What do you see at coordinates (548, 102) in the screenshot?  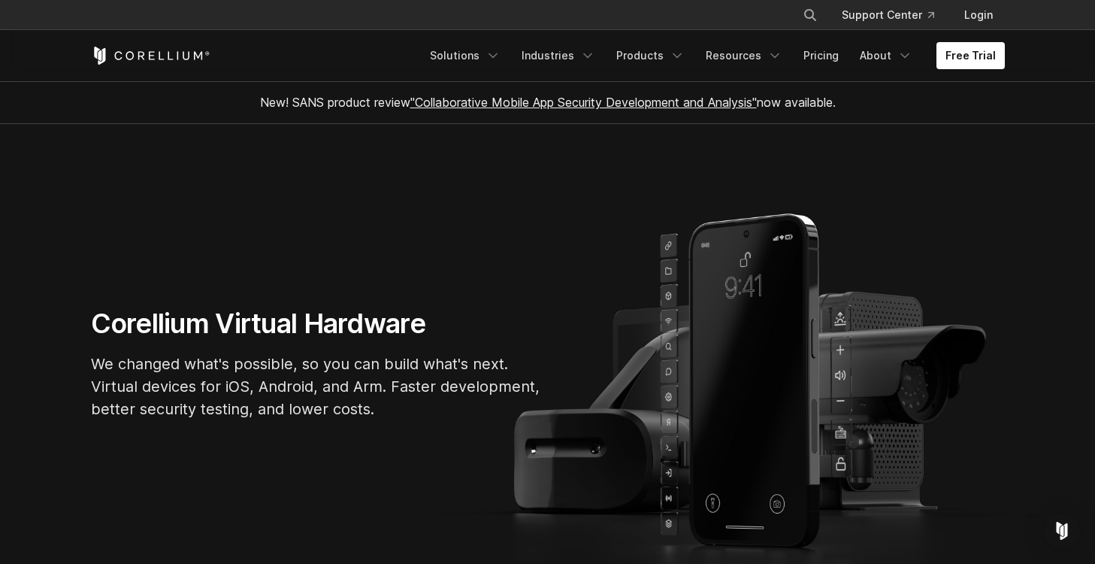 I see `span: New! SANS product review now available.` at bounding box center [548, 102].